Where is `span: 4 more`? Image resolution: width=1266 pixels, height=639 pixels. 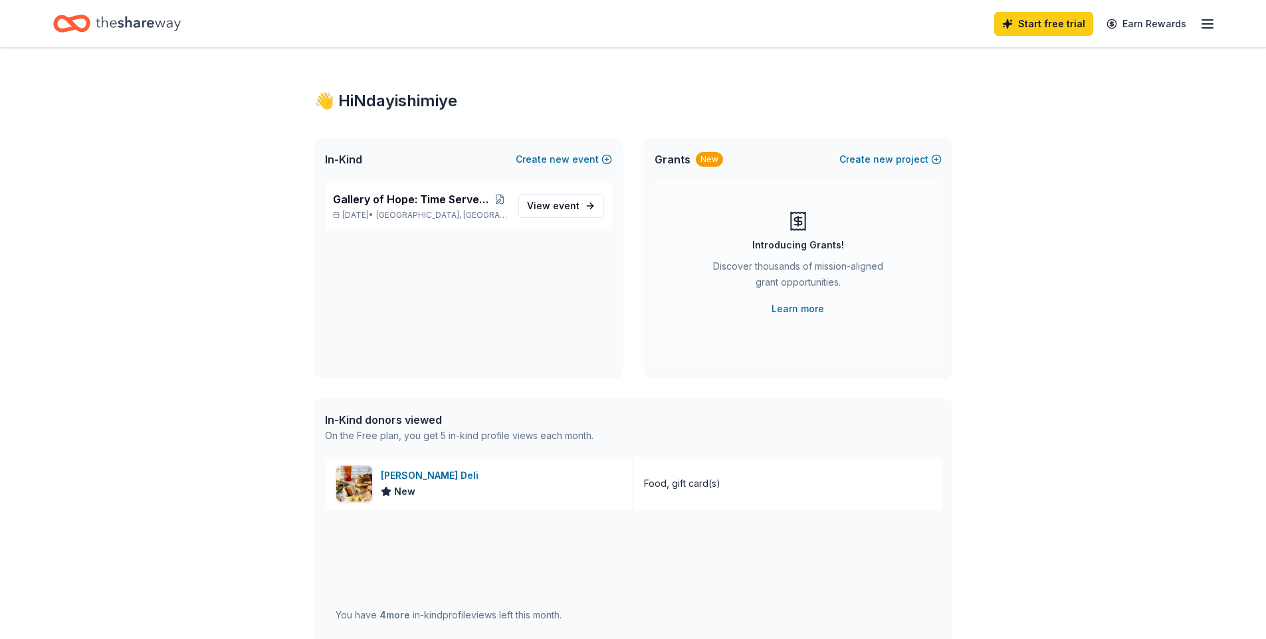 span: 4 more is located at coordinates (395, 615).